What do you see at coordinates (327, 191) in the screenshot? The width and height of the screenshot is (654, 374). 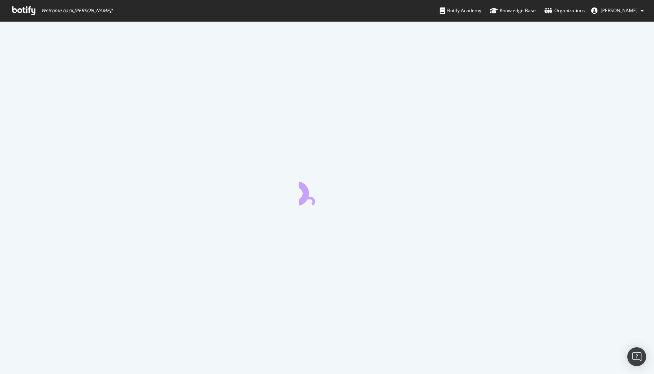 I see `div: animation` at bounding box center [327, 191].